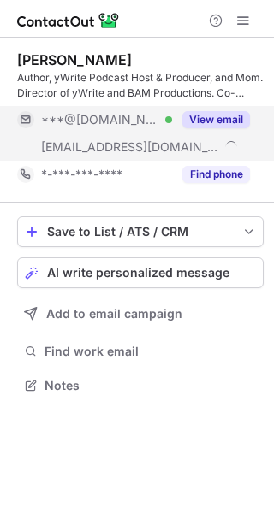 The width and height of the screenshot is (274, 513). I want to click on span: Notes, so click(151, 386).